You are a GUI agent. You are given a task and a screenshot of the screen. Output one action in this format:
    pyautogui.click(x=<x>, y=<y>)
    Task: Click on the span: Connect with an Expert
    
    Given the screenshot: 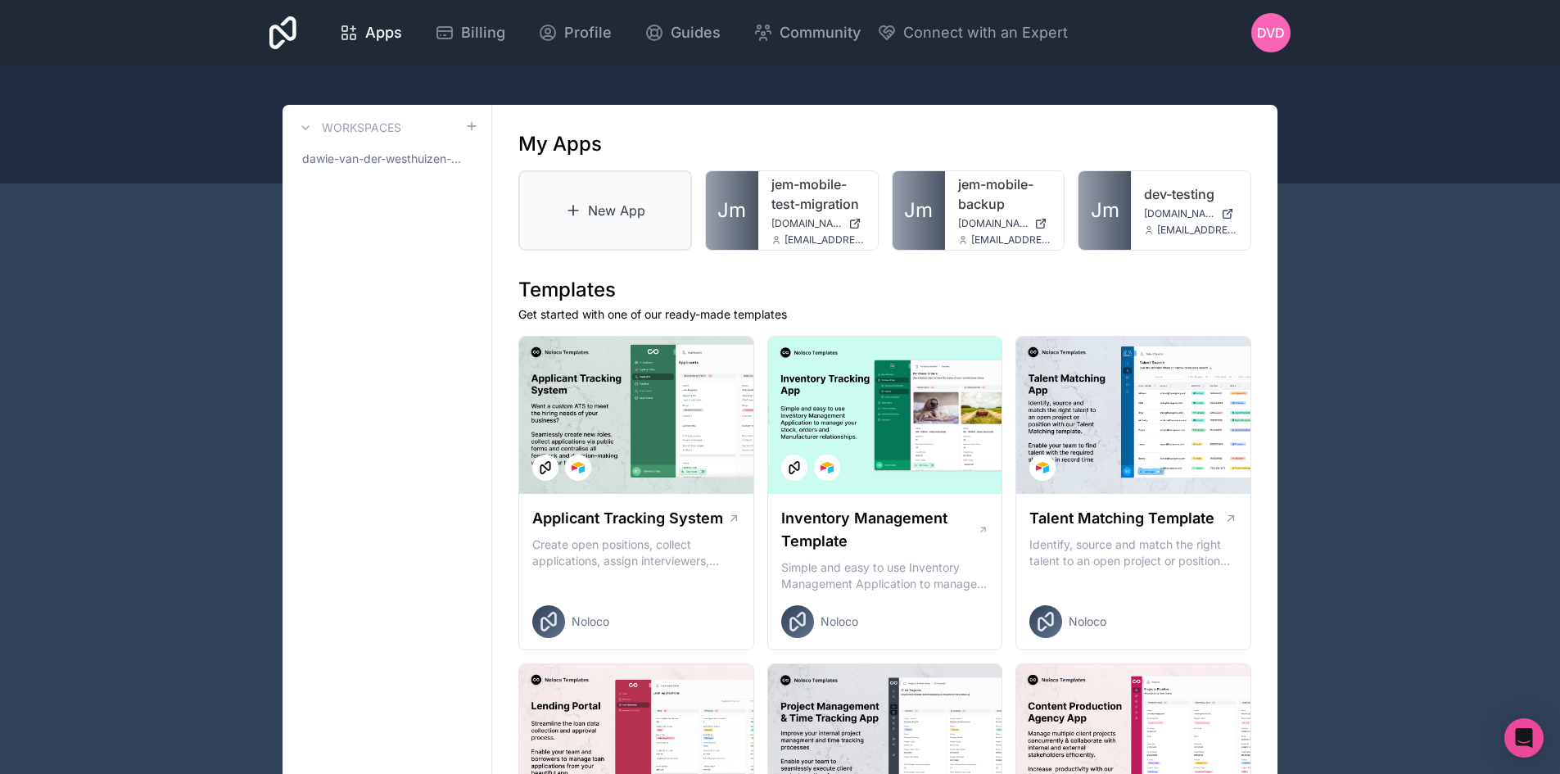 What is the action you would take?
    pyautogui.click(x=985, y=33)
    